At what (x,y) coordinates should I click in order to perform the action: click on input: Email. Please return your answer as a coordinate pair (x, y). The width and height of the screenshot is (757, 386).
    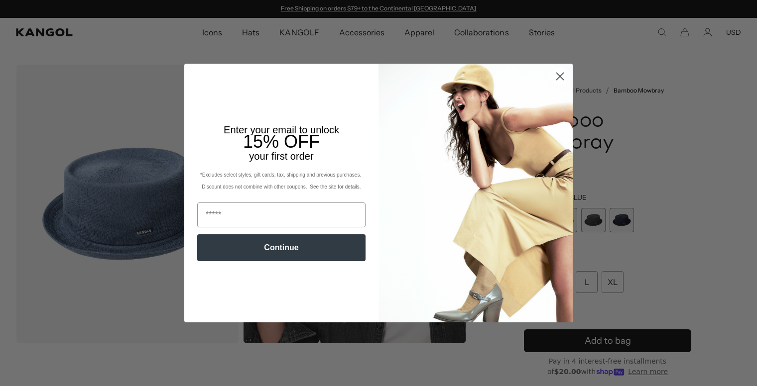
    Looking at the image, I should click on (281, 215).